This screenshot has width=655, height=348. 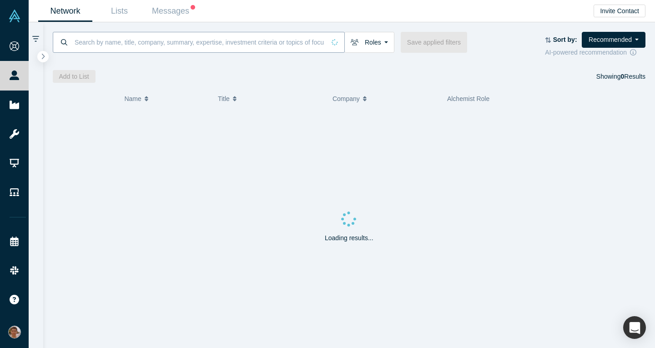 What do you see at coordinates (132, 99) in the screenshot?
I see `span: Name` at bounding box center [132, 99].